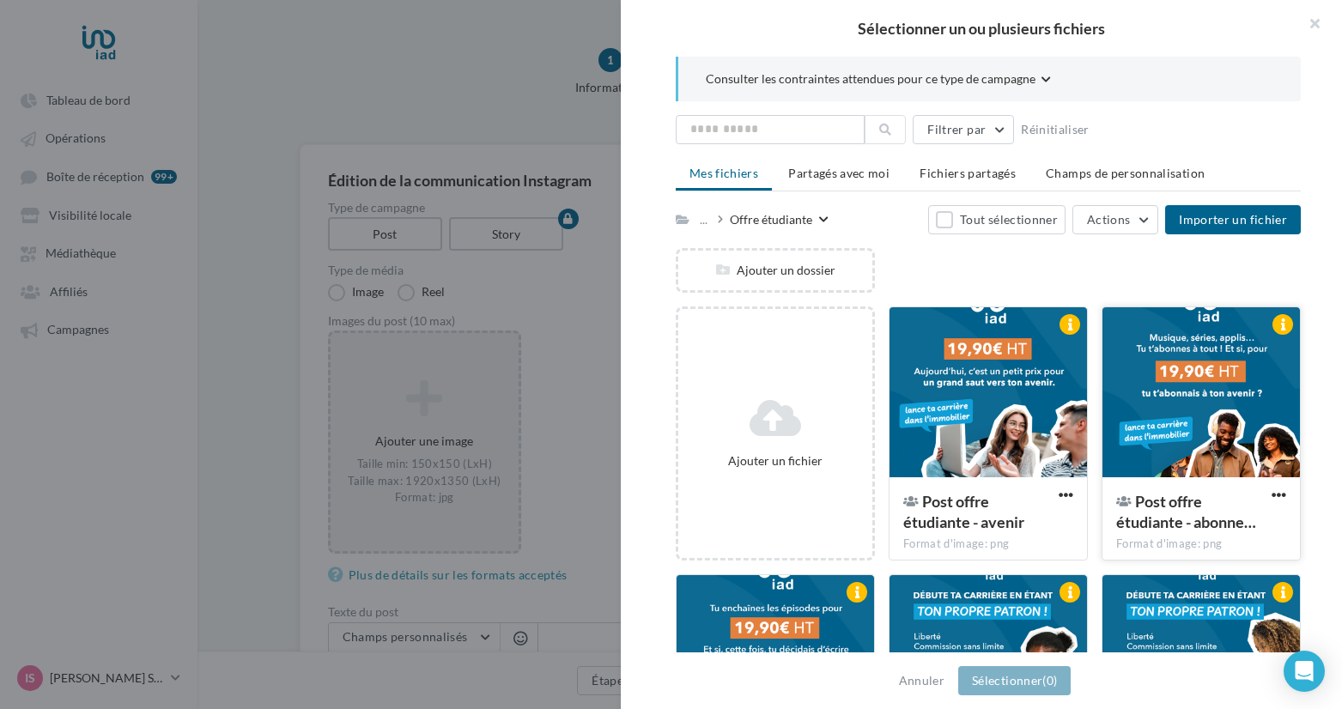 The width and height of the screenshot is (1342, 709). What do you see at coordinates (1125, 173) in the screenshot?
I see `span: Champs de personnalisation` at bounding box center [1125, 173].